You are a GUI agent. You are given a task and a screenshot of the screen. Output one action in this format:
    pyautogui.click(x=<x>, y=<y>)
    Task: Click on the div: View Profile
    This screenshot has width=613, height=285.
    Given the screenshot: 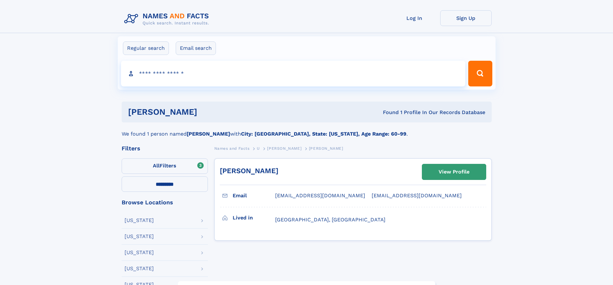 What is the action you would take?
    pyautogui.click(x=454, y=172)
    